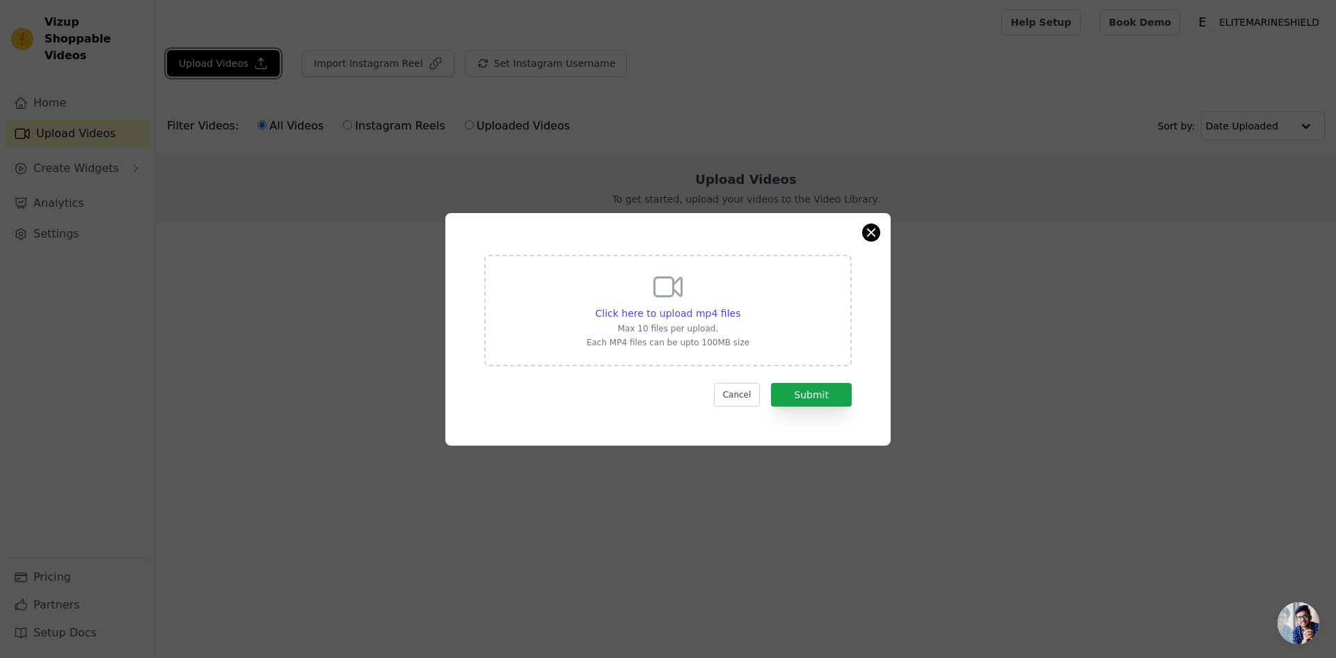  What do you see at coordinates (812, 395) in the screenshot?
I see `button: Submit` at bounding box center [812, 395].